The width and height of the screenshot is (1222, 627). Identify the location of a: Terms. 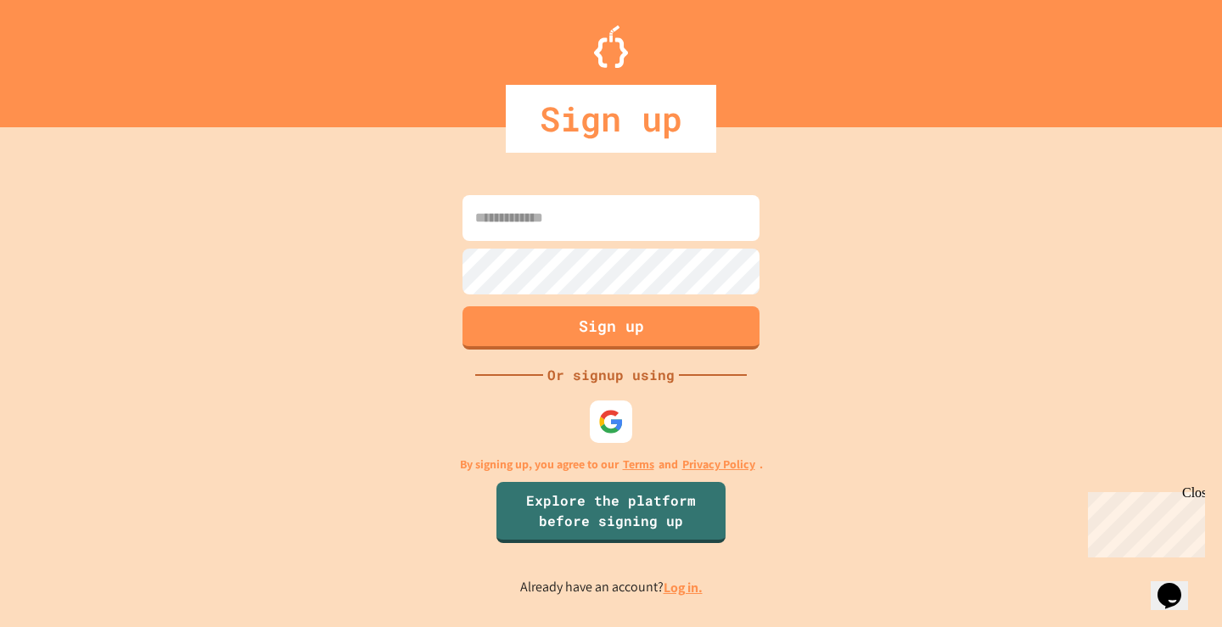
(638, 464).